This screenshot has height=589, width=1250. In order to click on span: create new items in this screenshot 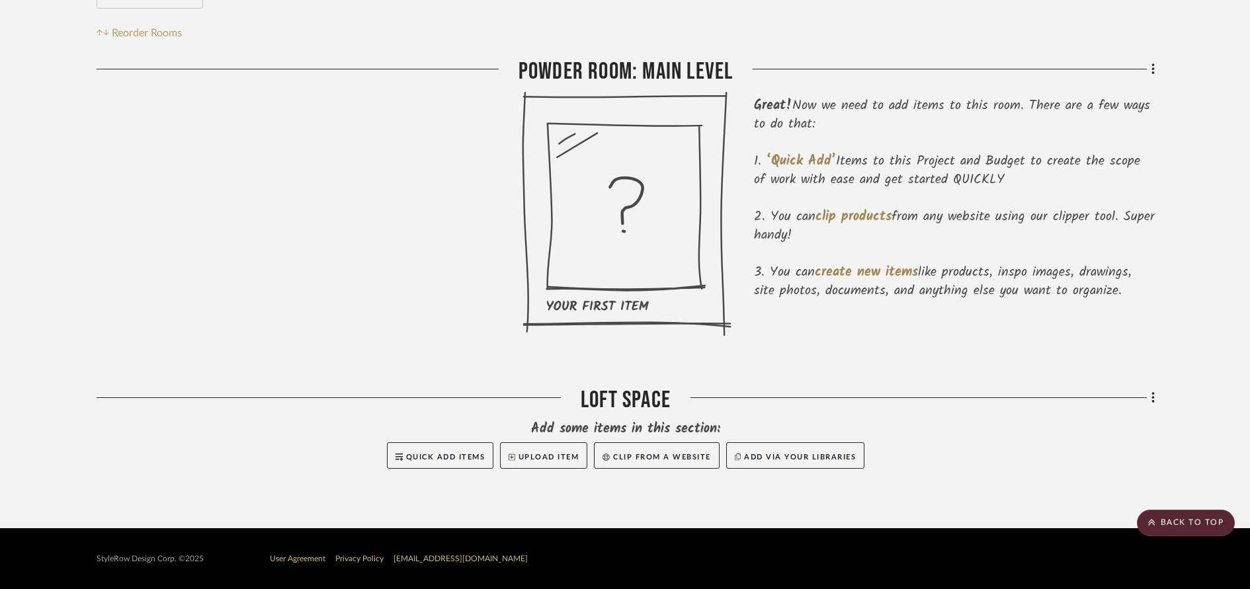, I will do `click(867, 273)`.